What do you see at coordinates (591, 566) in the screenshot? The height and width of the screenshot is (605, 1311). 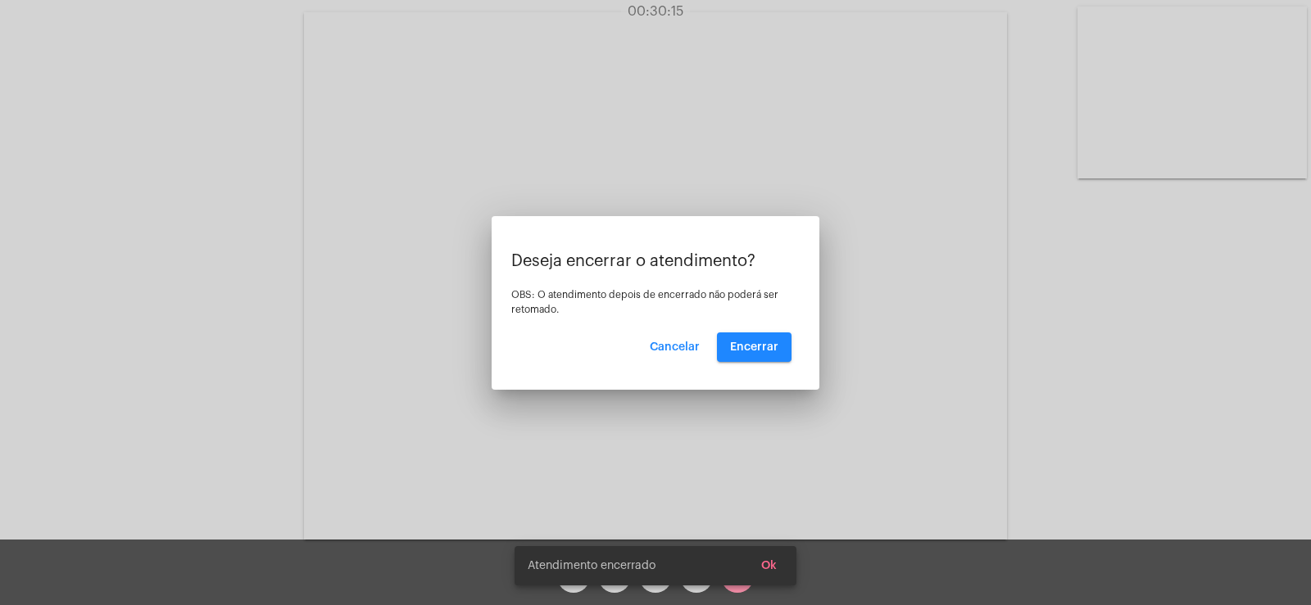 I see `span: Atendimento encerrado` at bounding box center [591, 566].